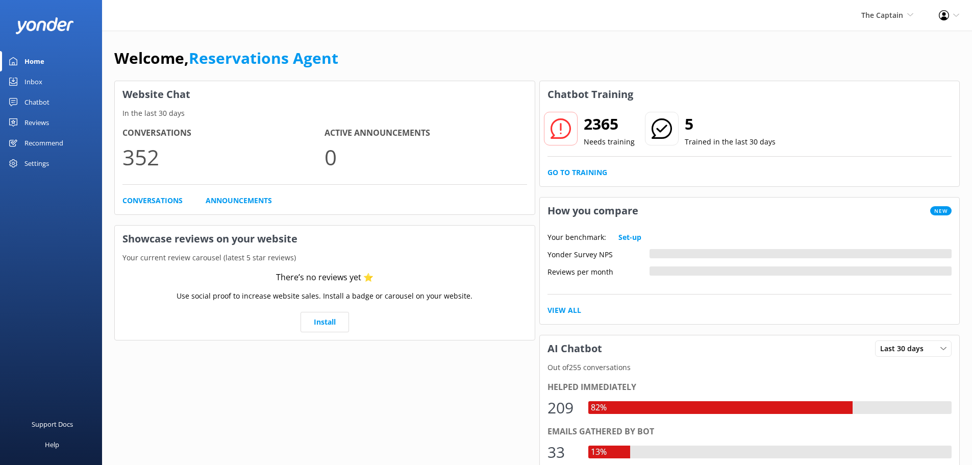  Describe the element at coordinates (325, 258) in the screenshot. I see `p: Your current review carousel (latest 5 star reviews)` at that location.